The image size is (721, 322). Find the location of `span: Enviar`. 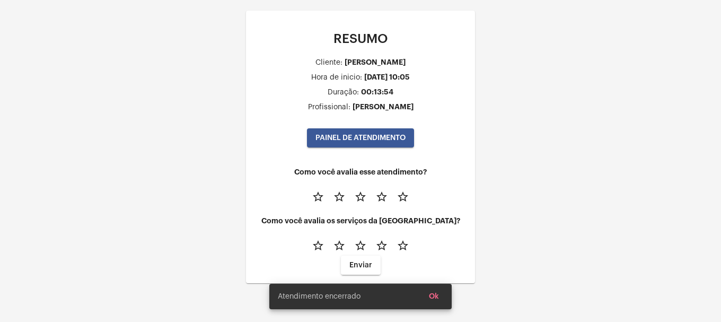

span: Enviar is located at coordinates (361, 265).